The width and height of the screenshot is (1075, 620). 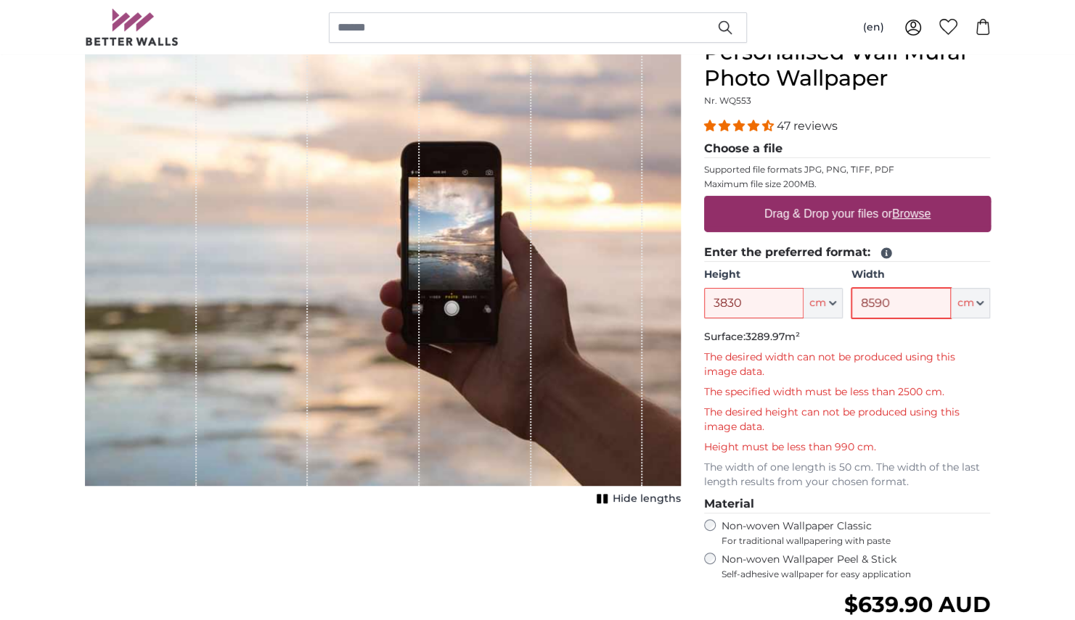 What do you see at coordinates (847, 337) in the screenshot?
I see `p: Surface:` at bounding box center [847, 337].